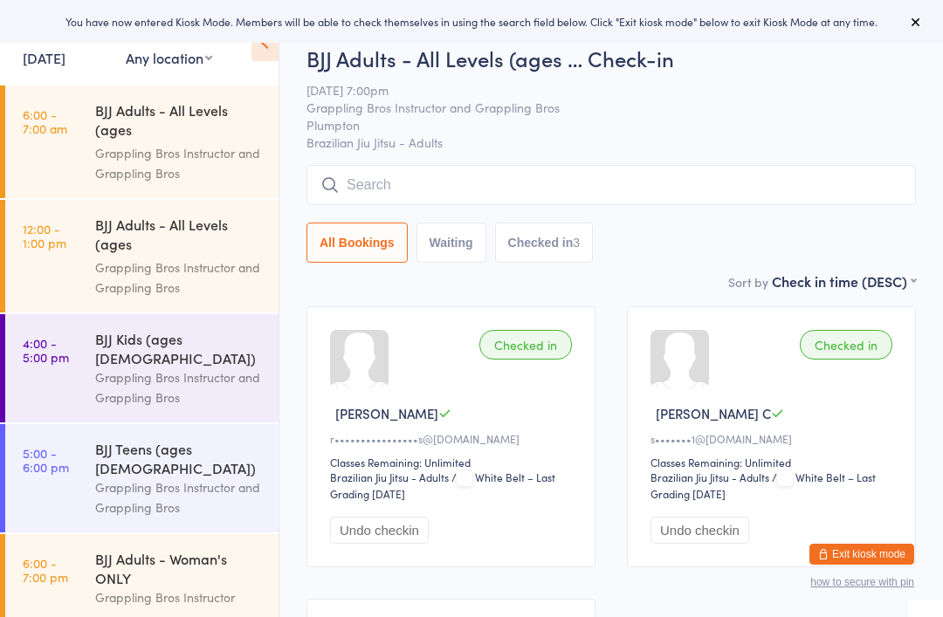 This screenshot has width=943, height=617. Describe the element at coordinates (179, 597) in the screenshot. I see `div: Grappling Bros Instructor` at that location.